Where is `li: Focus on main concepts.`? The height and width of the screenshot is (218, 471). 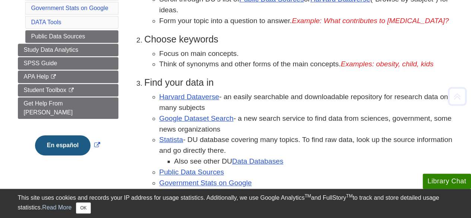
li: Focus on main concepts. is located at coordinates (306, 54).